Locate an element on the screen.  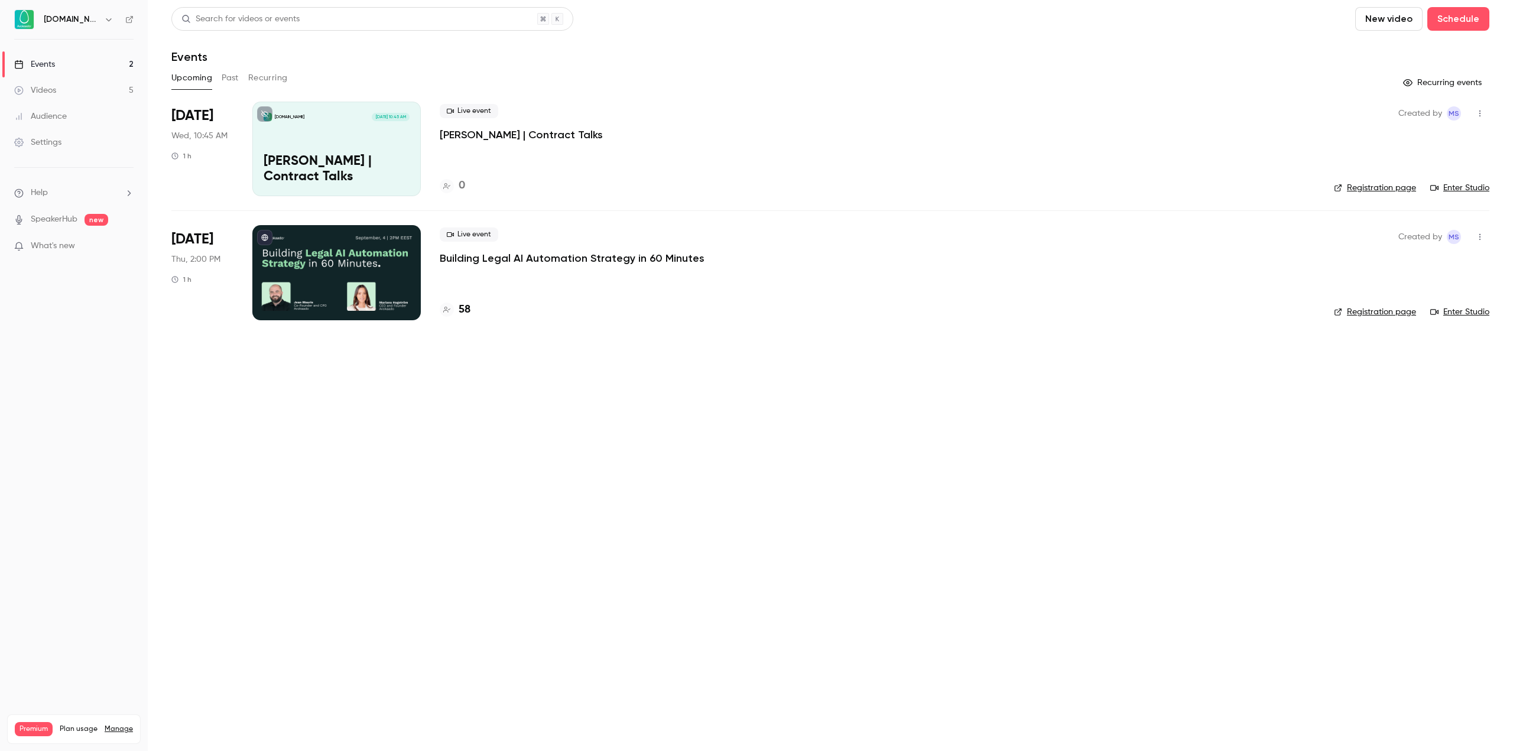
a: Manage is located at coordinates (119, 729).